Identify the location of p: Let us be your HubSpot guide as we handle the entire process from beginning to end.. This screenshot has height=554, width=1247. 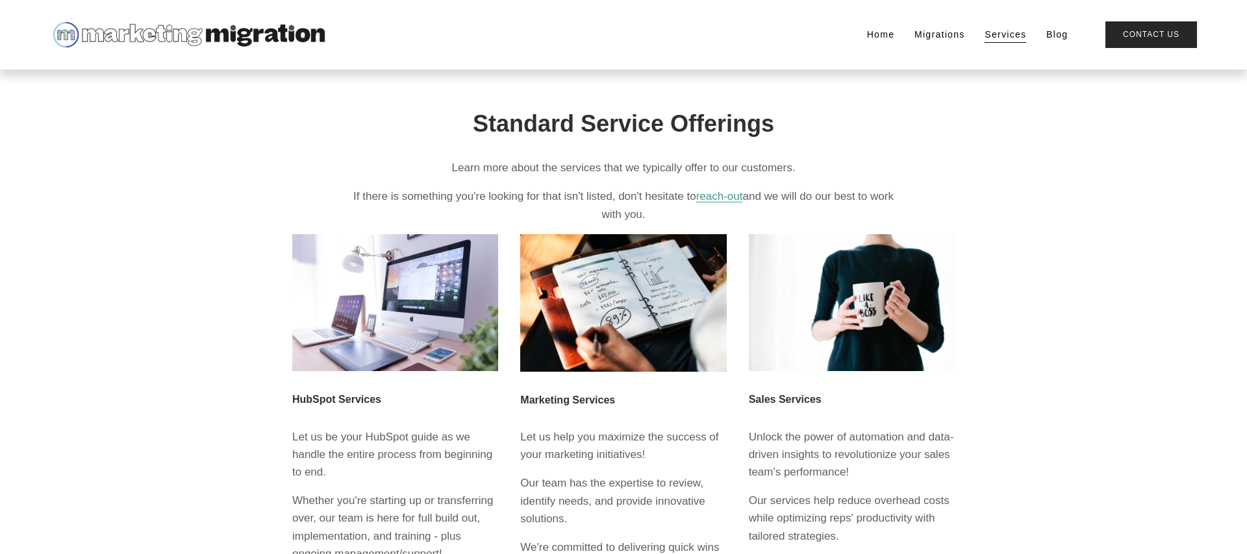
(395, 455).